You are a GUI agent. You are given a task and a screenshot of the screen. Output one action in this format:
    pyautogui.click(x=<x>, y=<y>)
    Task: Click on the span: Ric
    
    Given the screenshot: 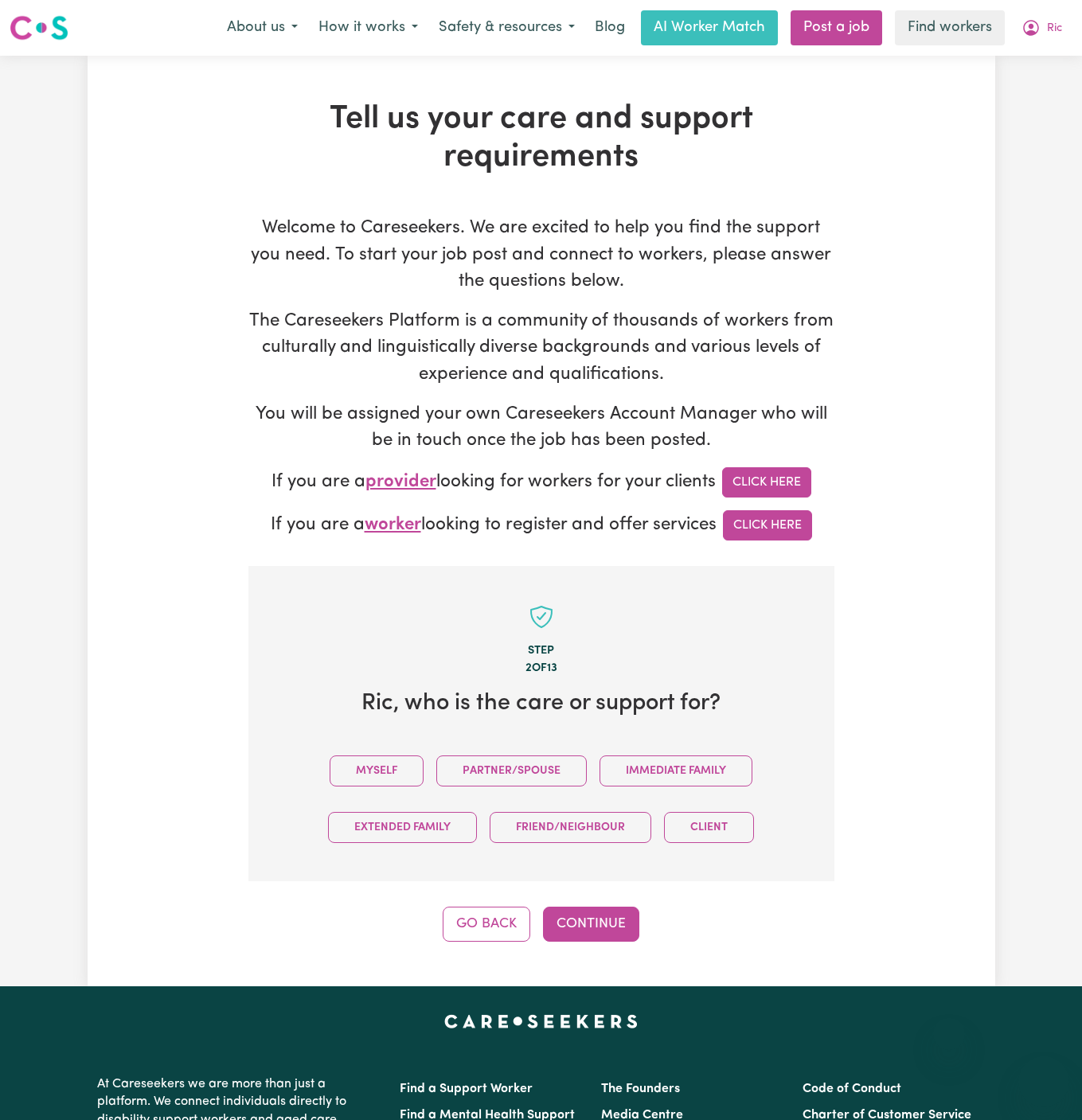 What is the action you would take?
    pyautogui.click(x=1054, y=29)
    